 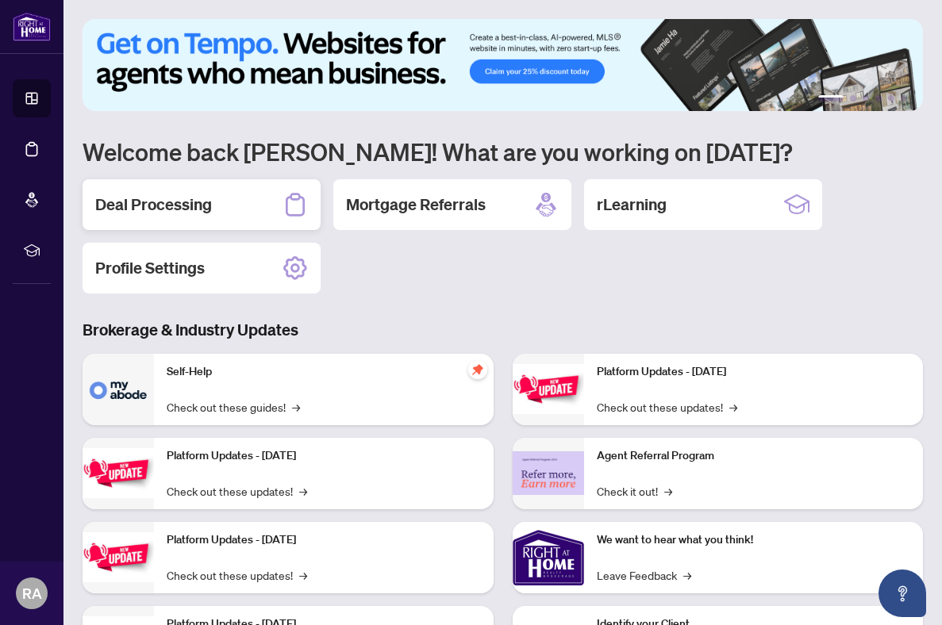 What do you see at coordinates (153, 205) in the screenshot?
I see `h2: Deal Processing` at bounding box center [153, 205].